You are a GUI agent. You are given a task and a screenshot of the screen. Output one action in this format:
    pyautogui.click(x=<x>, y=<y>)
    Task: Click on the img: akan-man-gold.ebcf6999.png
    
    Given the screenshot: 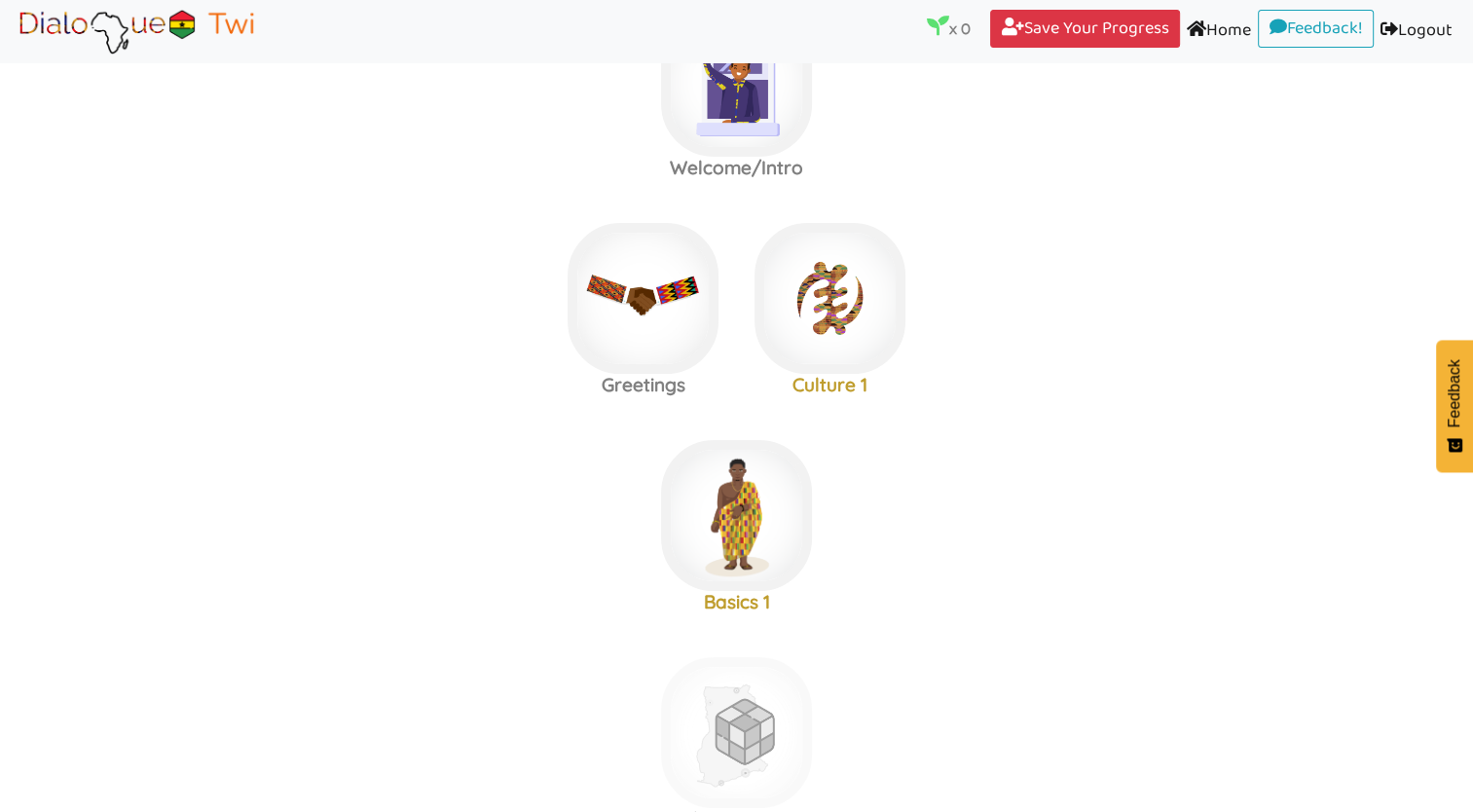 What is the action you would take?
    pyautogui.click(x=736, y=515)
    